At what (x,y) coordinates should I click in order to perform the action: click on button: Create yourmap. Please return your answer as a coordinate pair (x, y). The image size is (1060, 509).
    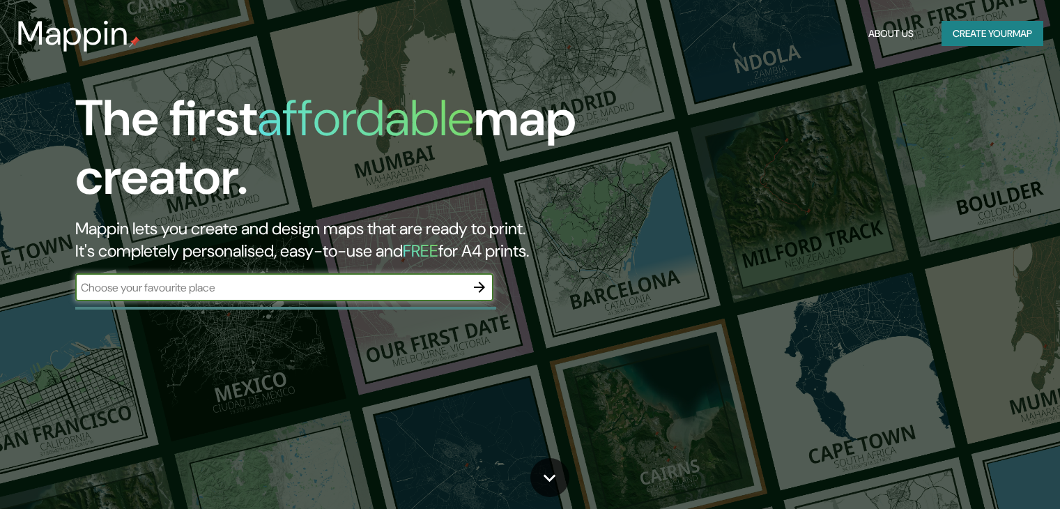
    Looking at the image, I should click on (993, 33).